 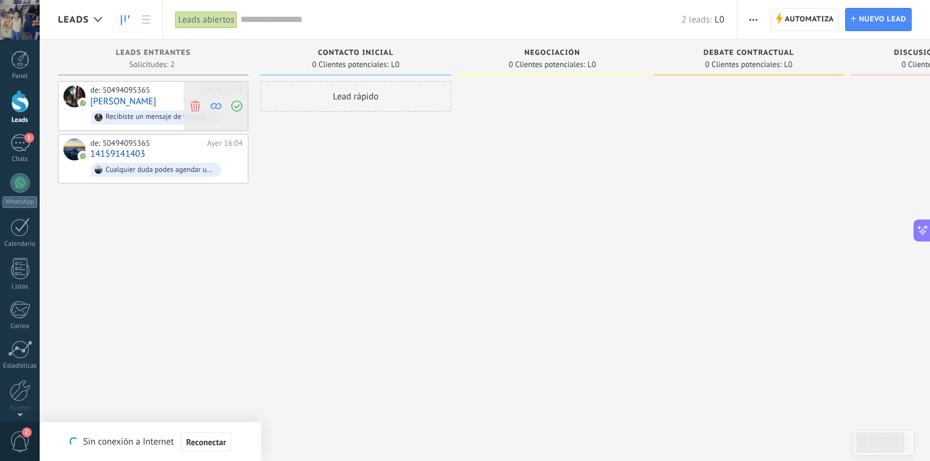 What do you see at coordinates (224, 143) in the screenshot?
I see `div: Ayer 16:04` at bounding box center [224, 143].